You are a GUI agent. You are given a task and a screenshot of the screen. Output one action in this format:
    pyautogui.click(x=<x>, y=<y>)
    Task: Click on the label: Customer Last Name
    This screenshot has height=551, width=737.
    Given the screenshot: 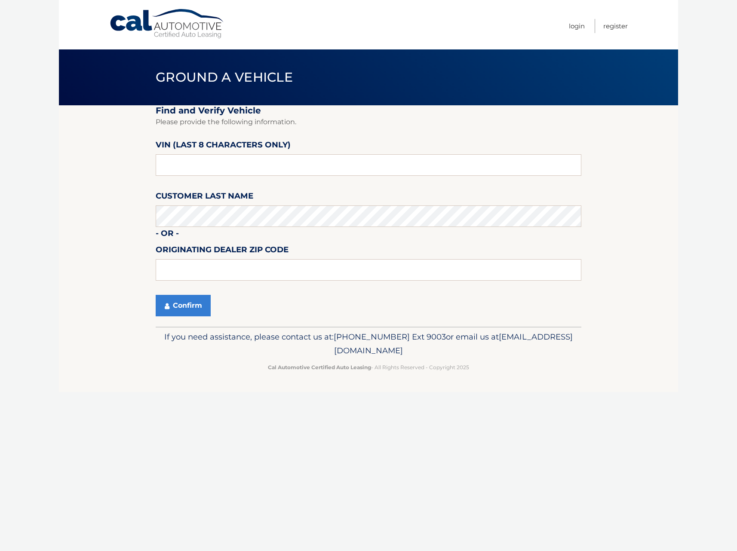 What is the action you would take?
    pyautogui.click(x=204, y=197)
    